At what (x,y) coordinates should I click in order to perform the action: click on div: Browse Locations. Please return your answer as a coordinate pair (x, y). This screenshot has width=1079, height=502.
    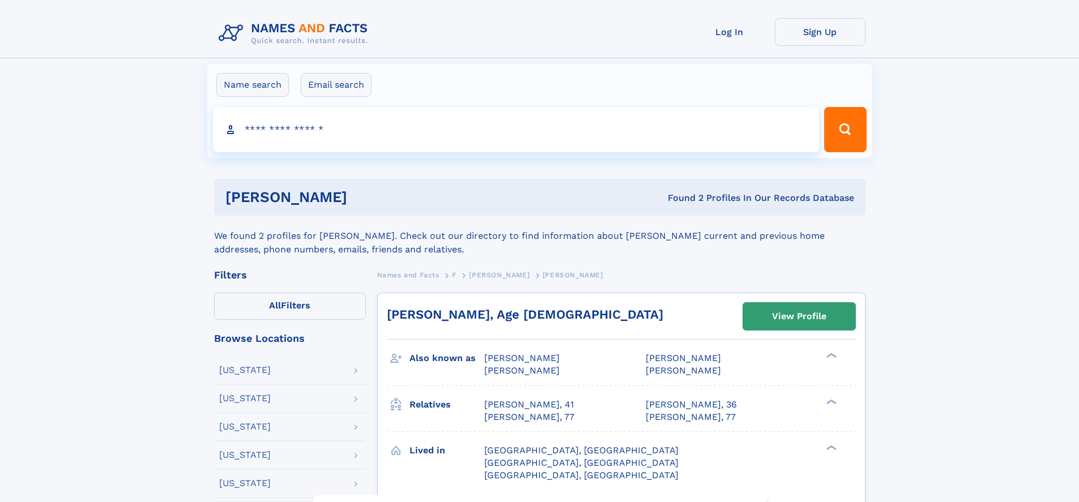
    Looking at the image, I should click on (290, 339).